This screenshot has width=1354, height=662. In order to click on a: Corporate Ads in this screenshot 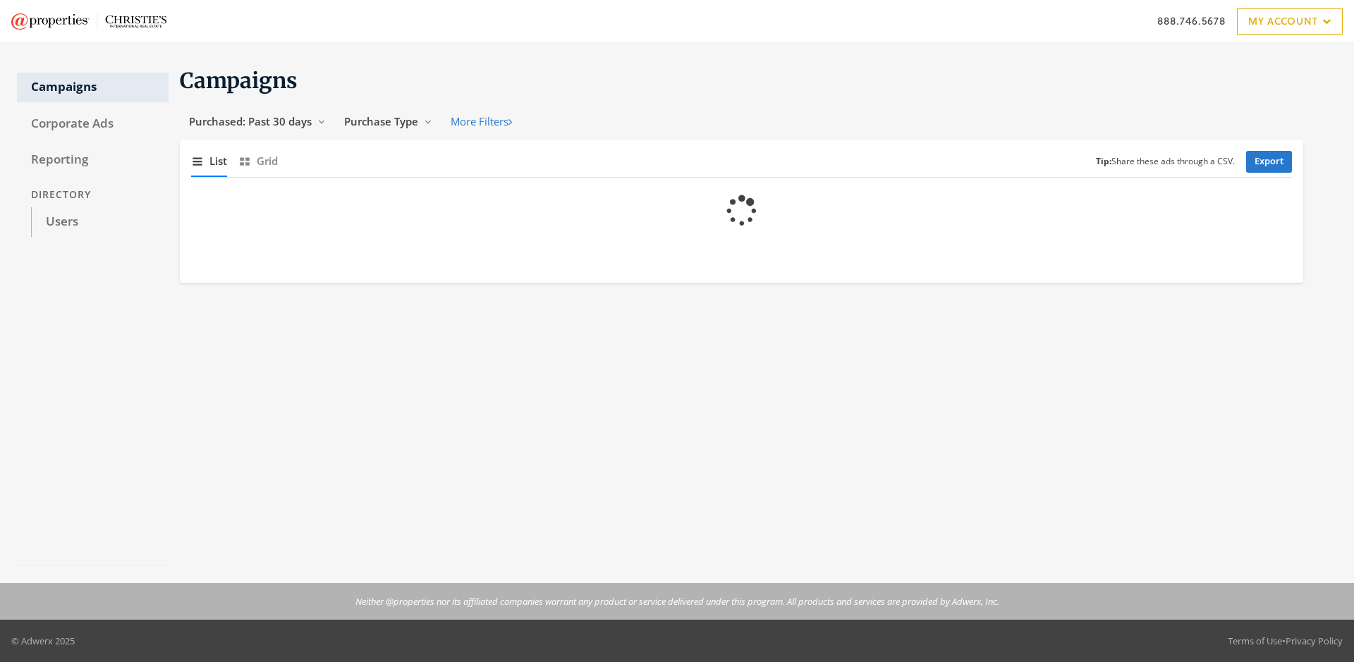, I will do `click(92, 124)`.